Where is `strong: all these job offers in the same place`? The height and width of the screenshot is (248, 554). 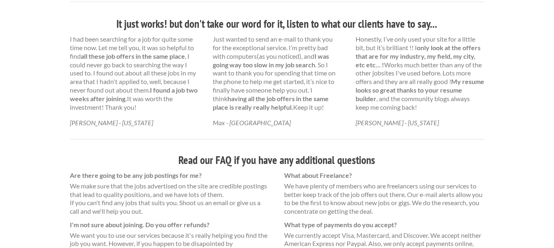
strong: all these job offers in the same place is located at coordinates (133, 56).